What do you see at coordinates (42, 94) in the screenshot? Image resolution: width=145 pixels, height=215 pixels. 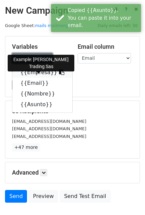 I see `a: {{Nombre}}` at bounding box center [42, 94].